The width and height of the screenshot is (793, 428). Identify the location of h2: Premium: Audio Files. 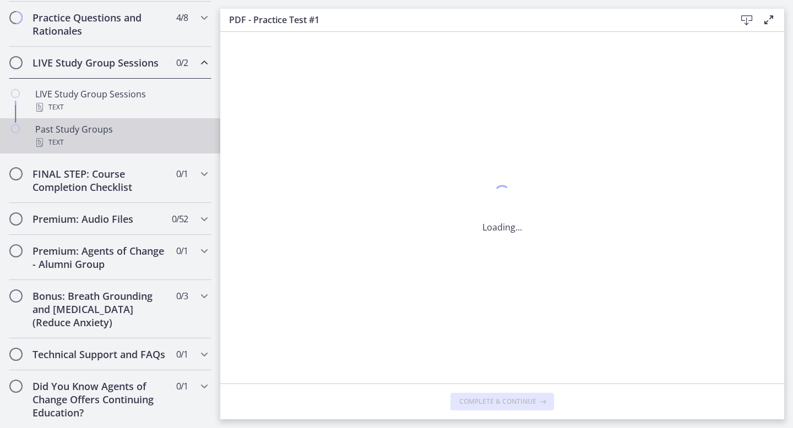
(100, 219).